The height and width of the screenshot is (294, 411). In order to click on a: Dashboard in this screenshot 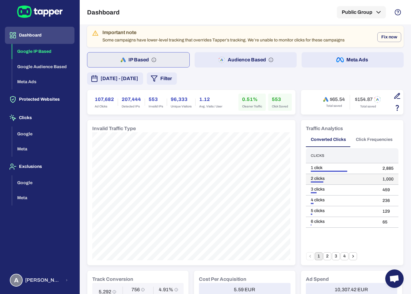, I will do `click(40, 35)`.